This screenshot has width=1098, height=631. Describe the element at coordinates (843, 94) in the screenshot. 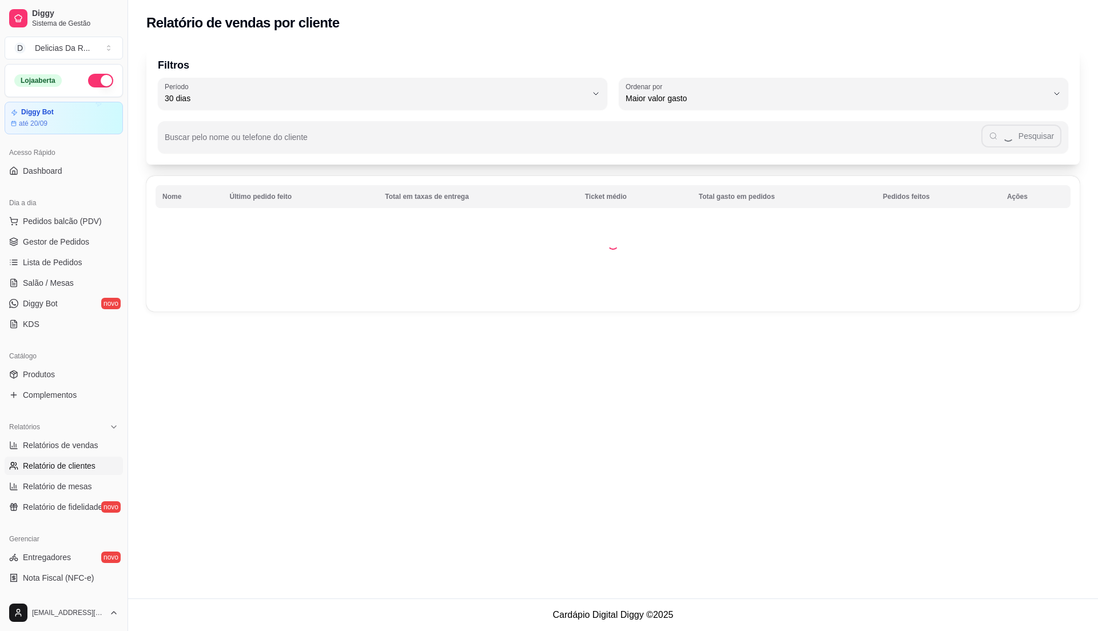

I see `button: Ordenar porMaior valor gasto` at that location.